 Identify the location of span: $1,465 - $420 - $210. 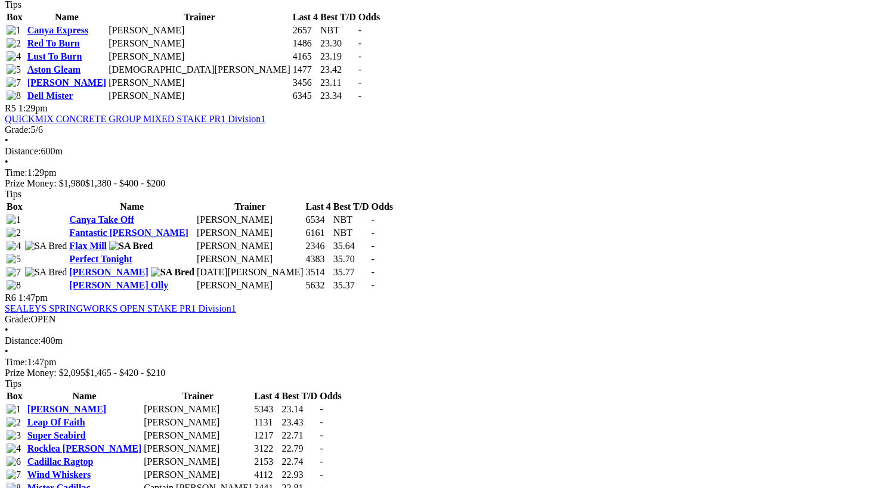
(125, 373).